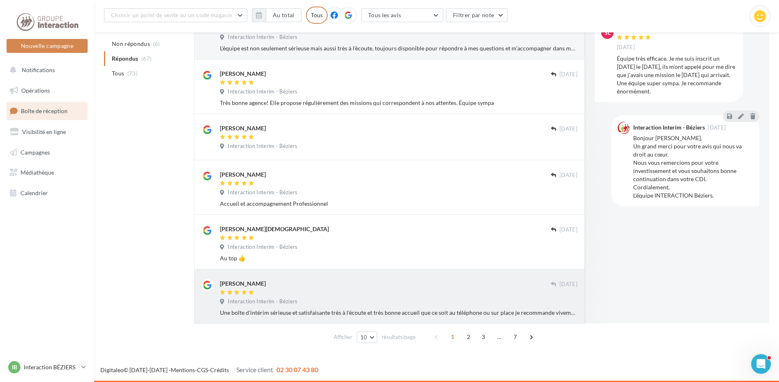 The width and height of the screenshot is (779, 382). Describe the element at coordinates (47, 367) in the screenshot. I see `a: IB Interaction BÉZIERS` at that location.